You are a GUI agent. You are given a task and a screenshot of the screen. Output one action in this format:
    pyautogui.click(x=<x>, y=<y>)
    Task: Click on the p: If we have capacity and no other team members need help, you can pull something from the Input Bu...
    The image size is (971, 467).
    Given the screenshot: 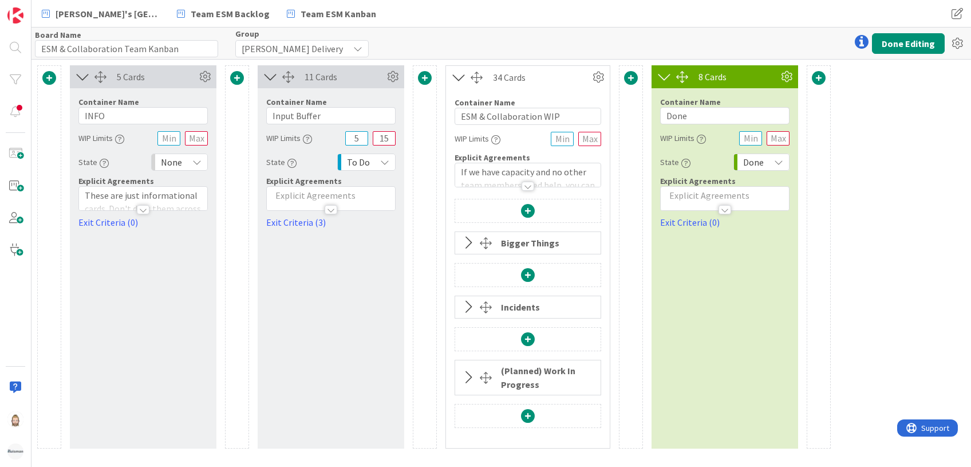 What is the action you would take?
    pyautogui.click(x=528, y=204)
    